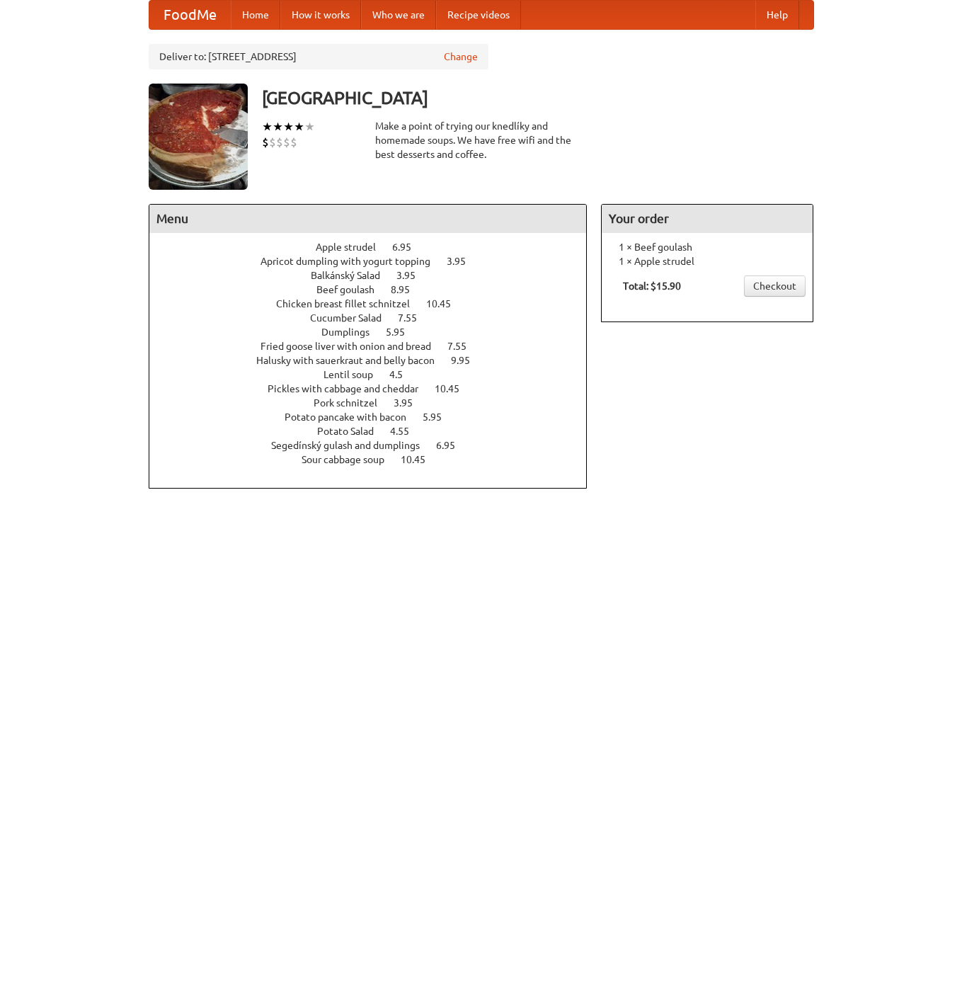  What do you see at coordinates (376, 431) in the screenshot?
I see `a: Potato Salad 4.55` at bounding box center [376, 431].